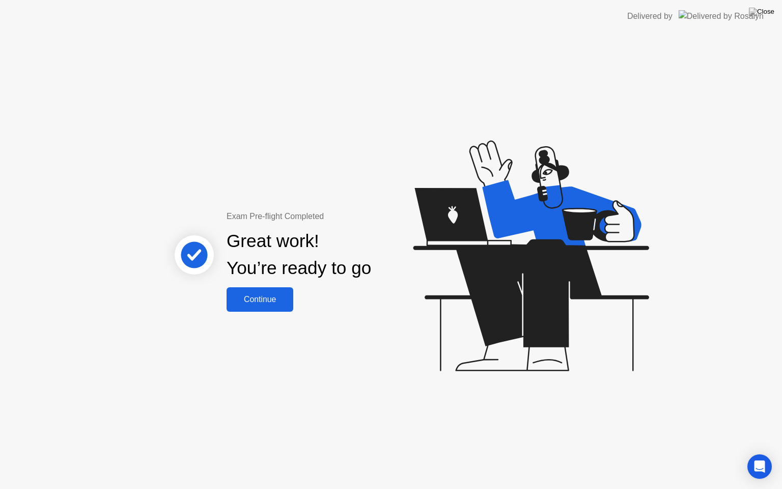 The height and width of the screenshot is (489, 782). What do you see at coordinates (649, 16) in the screenshot?
I see `div: Delivered by` at bounding box center [649, 16].